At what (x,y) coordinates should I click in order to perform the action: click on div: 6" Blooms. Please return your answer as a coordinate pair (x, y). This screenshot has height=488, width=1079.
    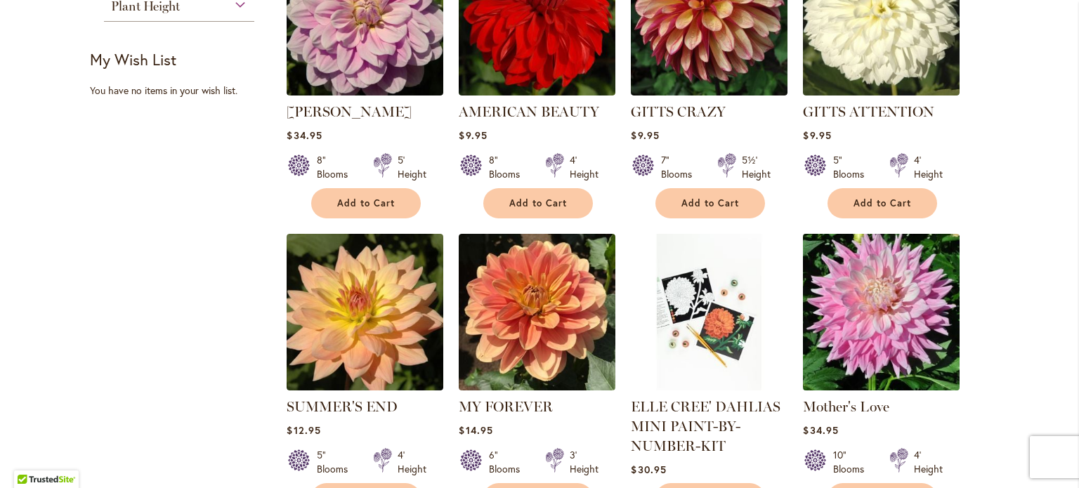
    Looking at the image, I should click on (509, 462).